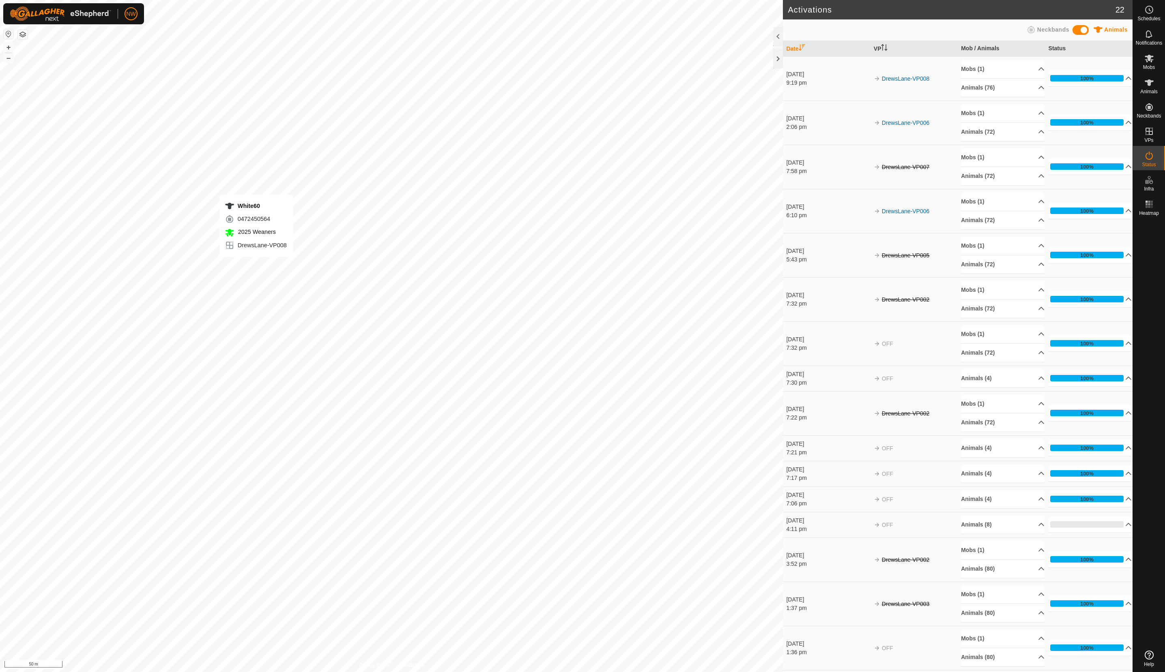 This screenshot has width=1165, height=672. Describe the element at coordinates (828, 383) in the screenshot. I see `div: 7:30 pm` at that location.